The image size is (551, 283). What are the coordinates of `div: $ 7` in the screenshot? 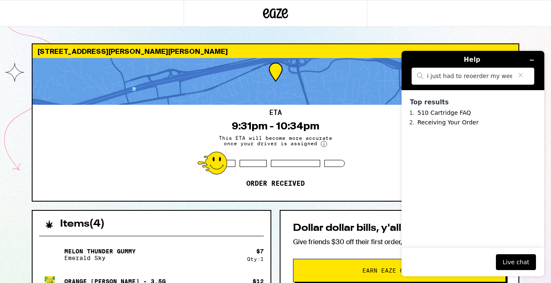 It's located at (260, 251).